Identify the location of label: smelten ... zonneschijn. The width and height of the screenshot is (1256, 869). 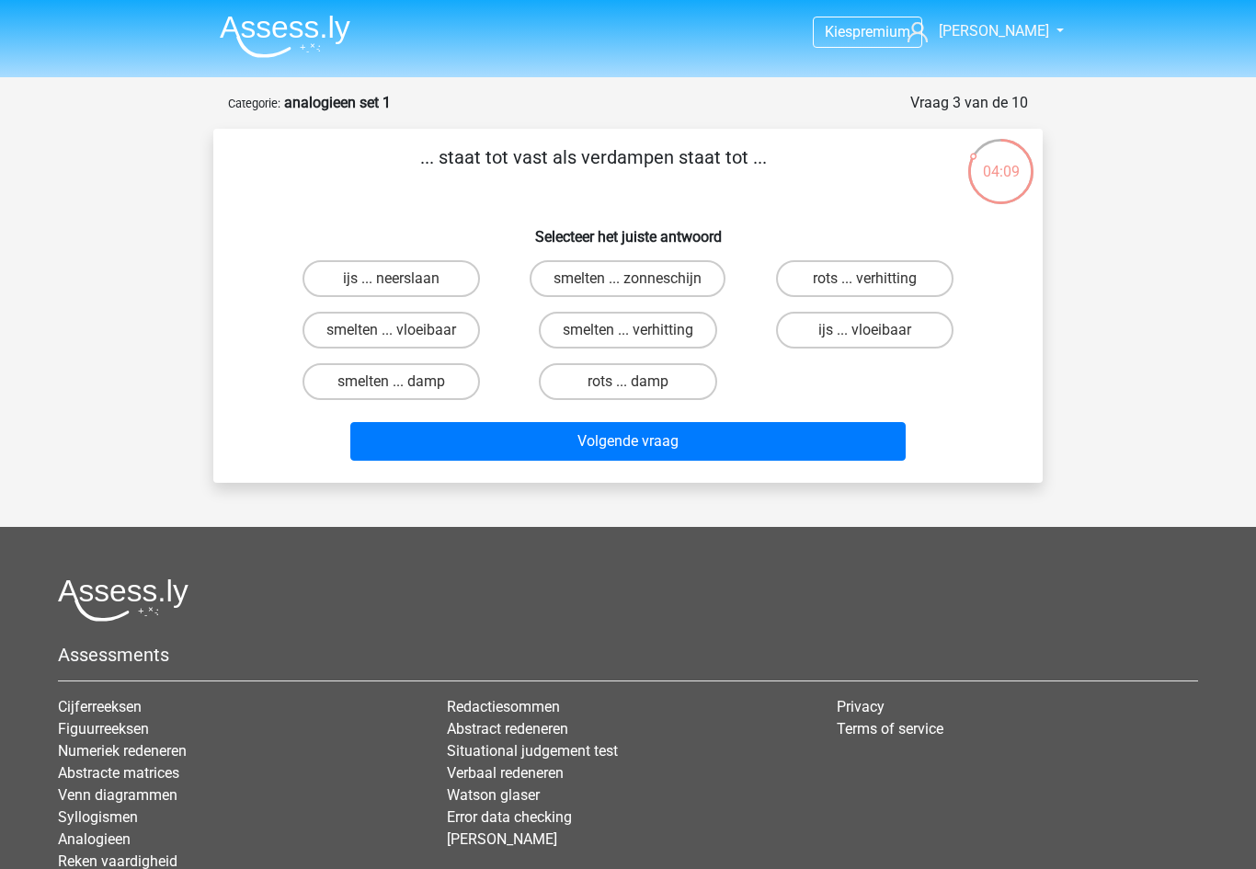
(627, 279).